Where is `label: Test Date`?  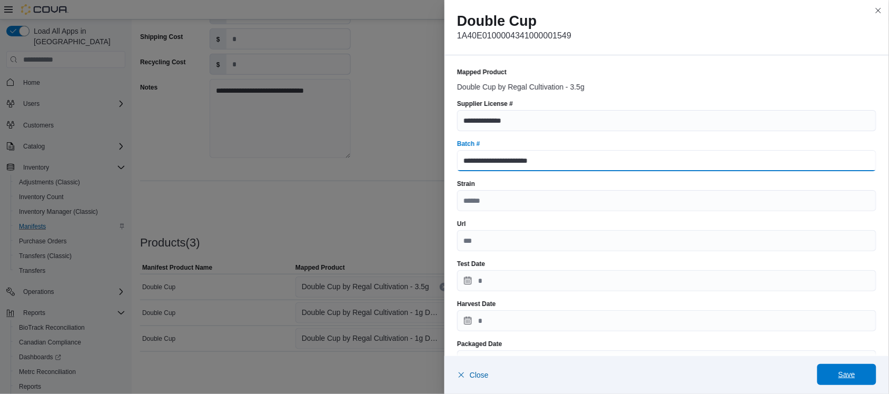
label: Test Date is located at coordinates (471, 264).